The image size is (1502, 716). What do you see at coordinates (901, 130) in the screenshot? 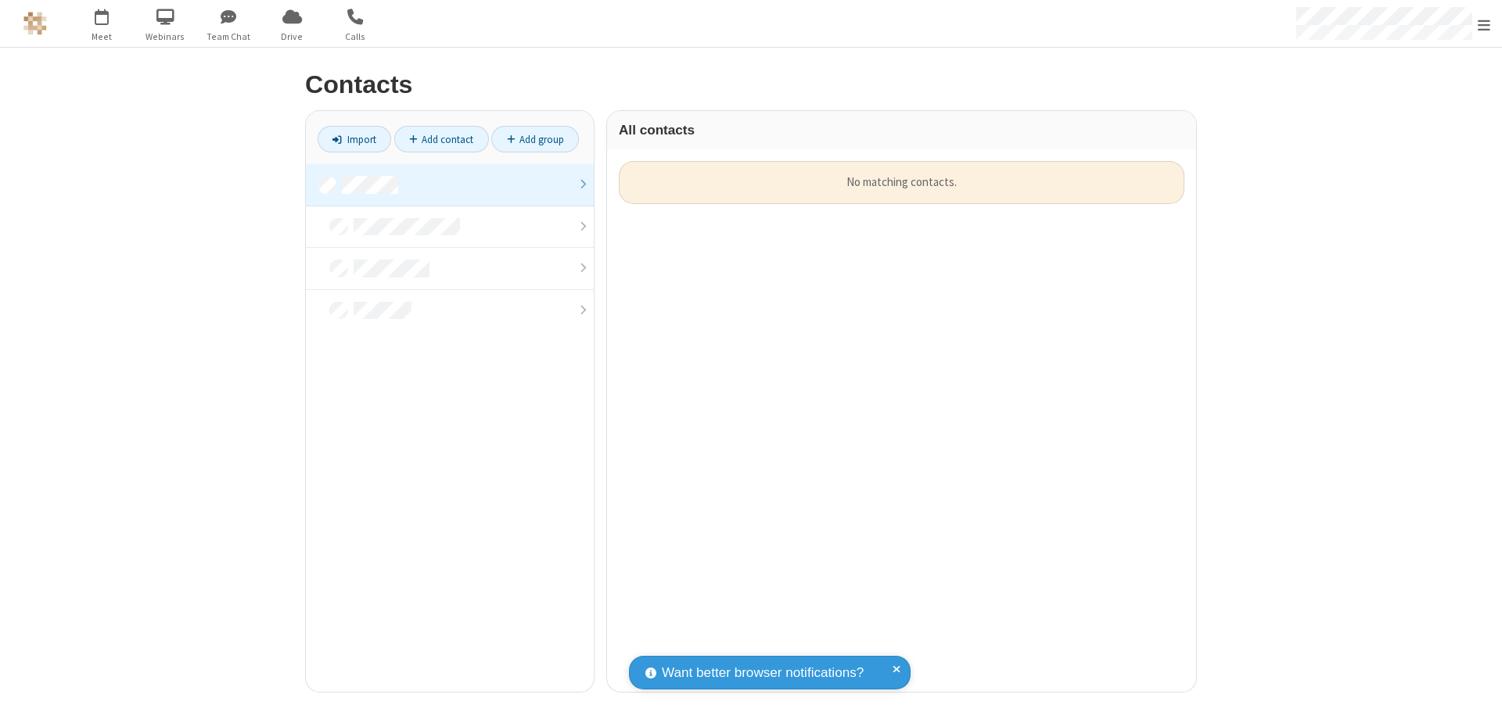
I see `h3: All contacts` at bounding box center [901, 130].